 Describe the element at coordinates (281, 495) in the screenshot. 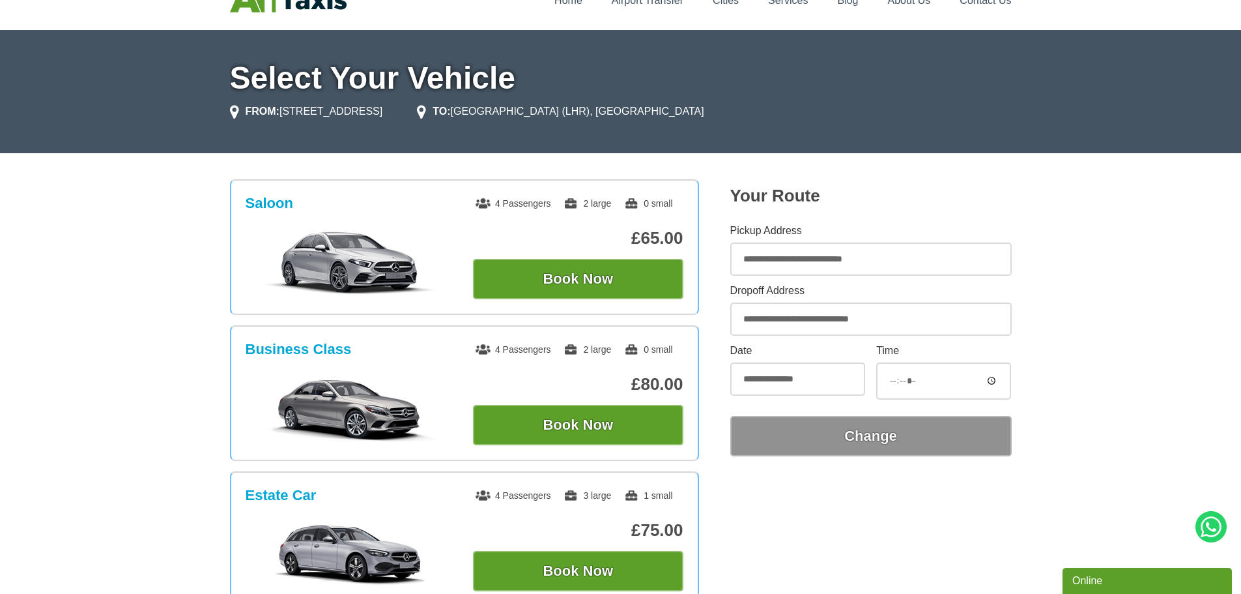

I see `h3: Estate Car` at that location.